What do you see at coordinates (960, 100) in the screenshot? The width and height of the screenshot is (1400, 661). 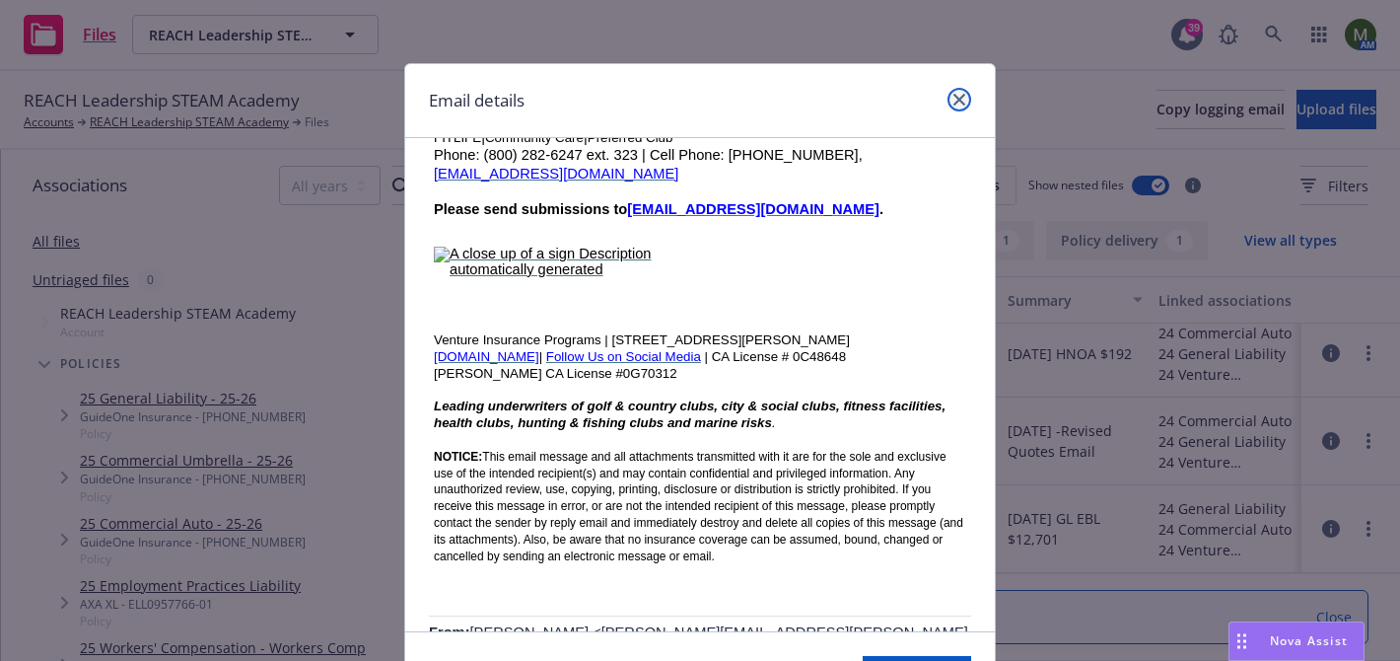 I see `a: close` at bounding box center [960, 100].